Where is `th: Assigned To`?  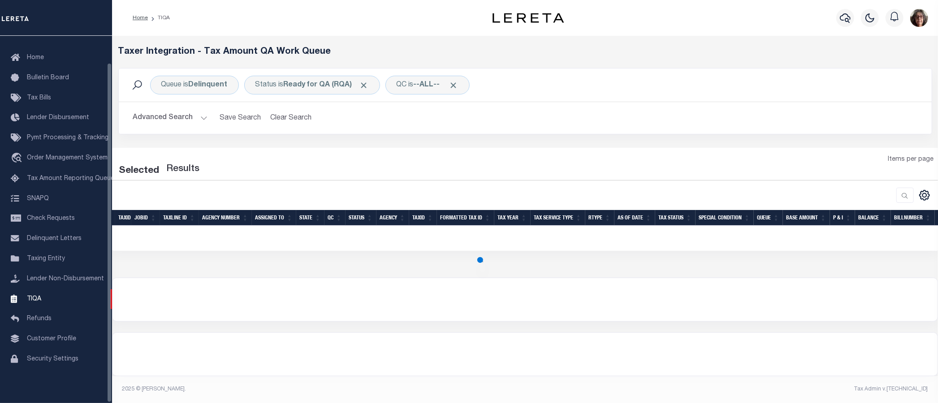
th: Assigned To is located at coordinates (274, 218).